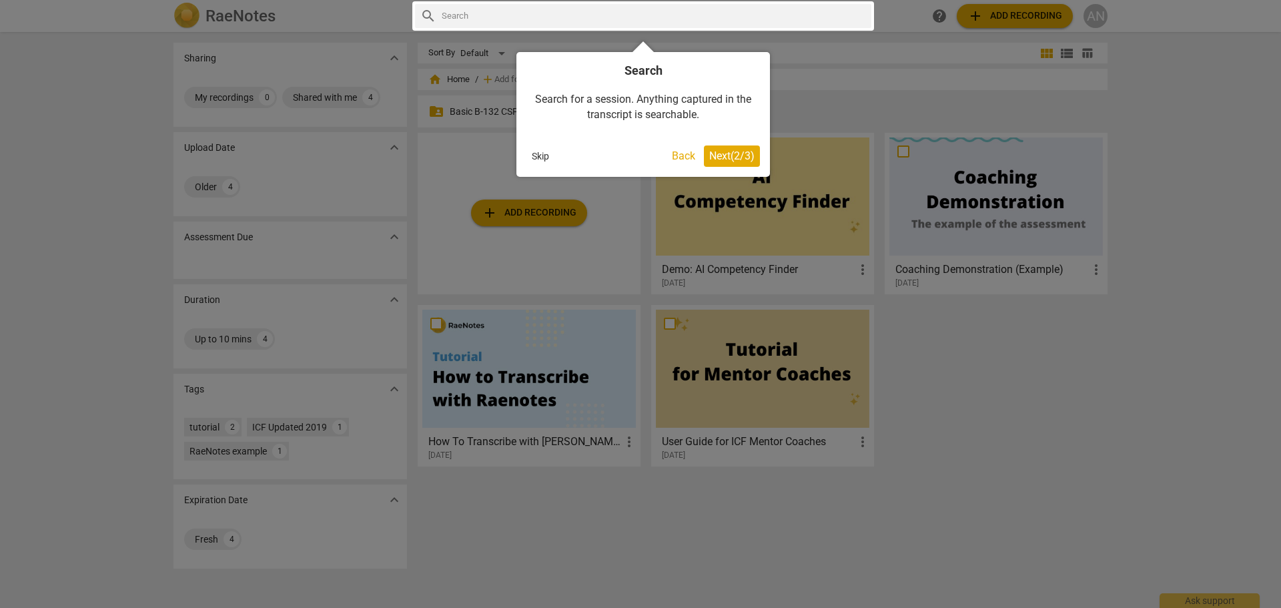 The width and height of the screenshot is (1281, 608). I want to click on h4: Search, so click(643, 70).